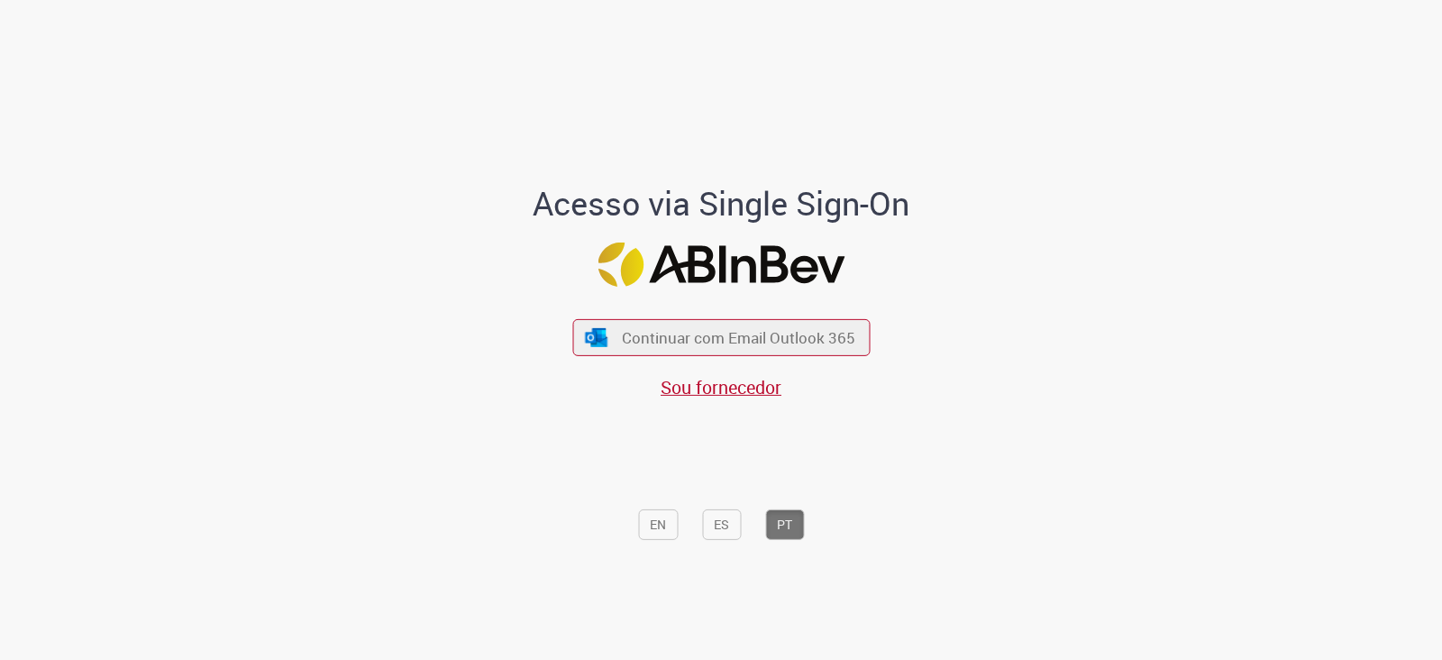  Describe the element at coordinates (721, 204) in the screenshot. I see `h1: Acesso via Single Sign-On` at that location.